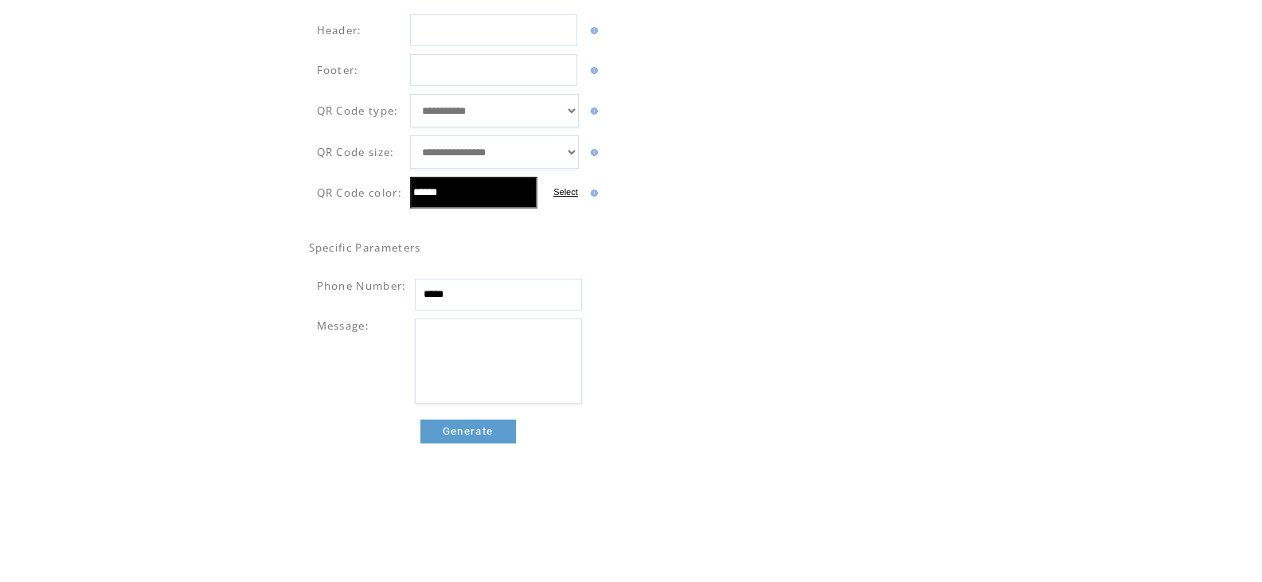 Image resolution: width=1262 pixels, height=582 pixels. Describe the element at coordinates (356, 152) in the screenshot. I see `span: QR Code size:` at that location.